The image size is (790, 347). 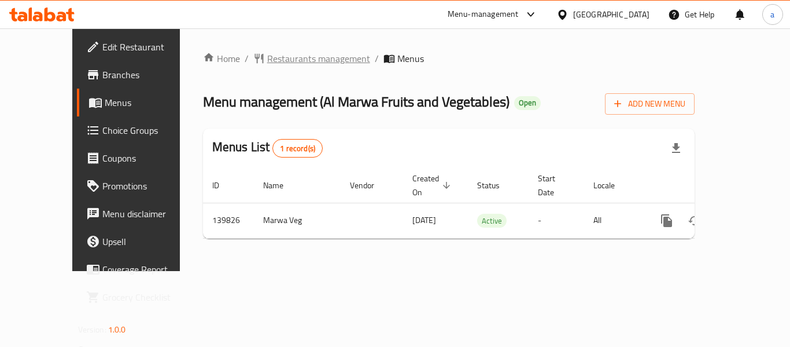 What do you see at coordinates (297, 148) in the screenshot?
I see `div: Total records count` at bounding box center [297, 148].